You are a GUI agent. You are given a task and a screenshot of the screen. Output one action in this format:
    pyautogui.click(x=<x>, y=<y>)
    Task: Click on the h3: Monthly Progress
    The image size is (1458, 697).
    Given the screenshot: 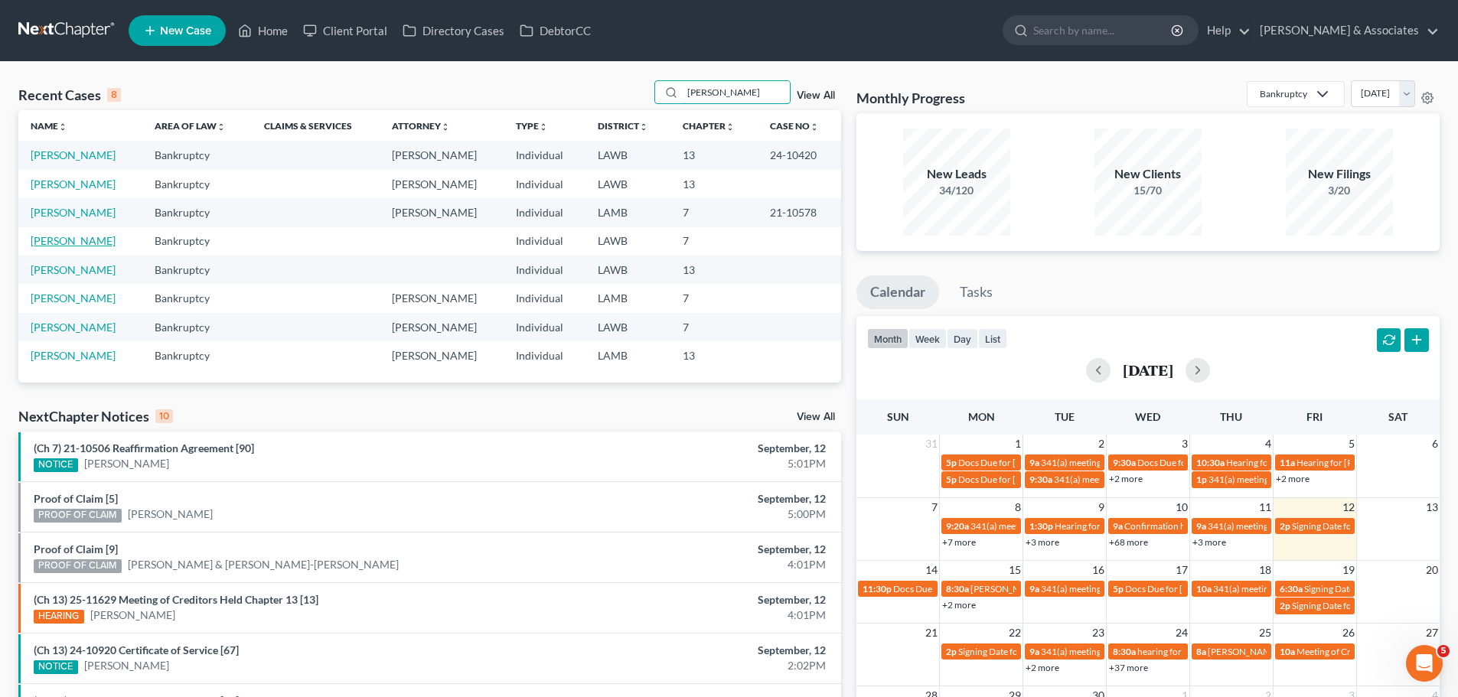 What is the action you would take?
    pyautogui.click(x=911, y=98)
    